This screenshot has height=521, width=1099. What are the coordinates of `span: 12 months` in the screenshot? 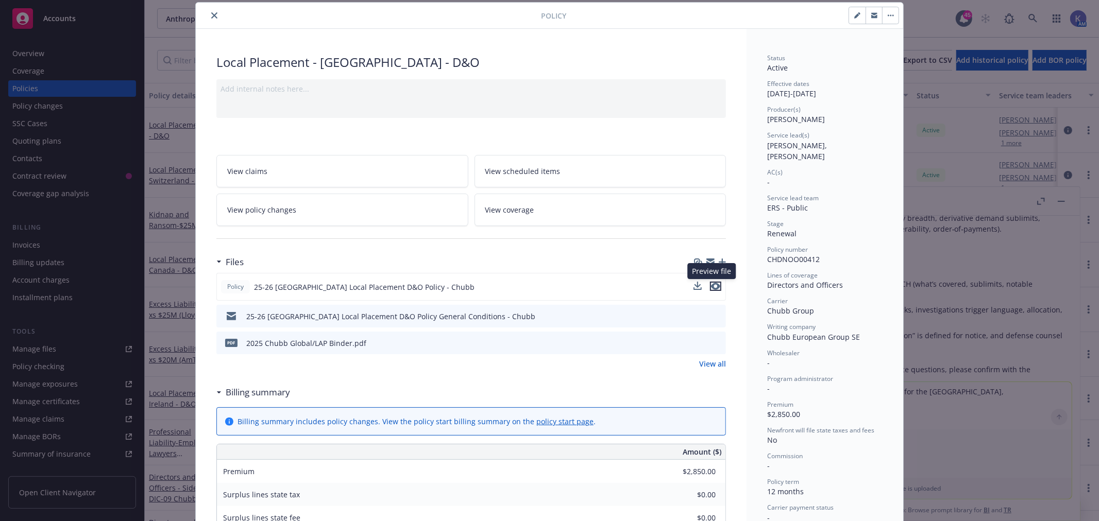 It's located at (785, 492).